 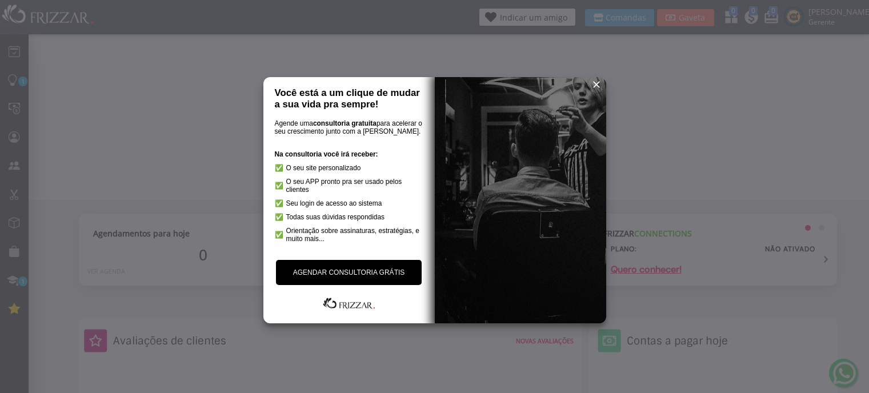 I want to click on li: Seu login de acesso ao sistema, so click(x=349, y=203).